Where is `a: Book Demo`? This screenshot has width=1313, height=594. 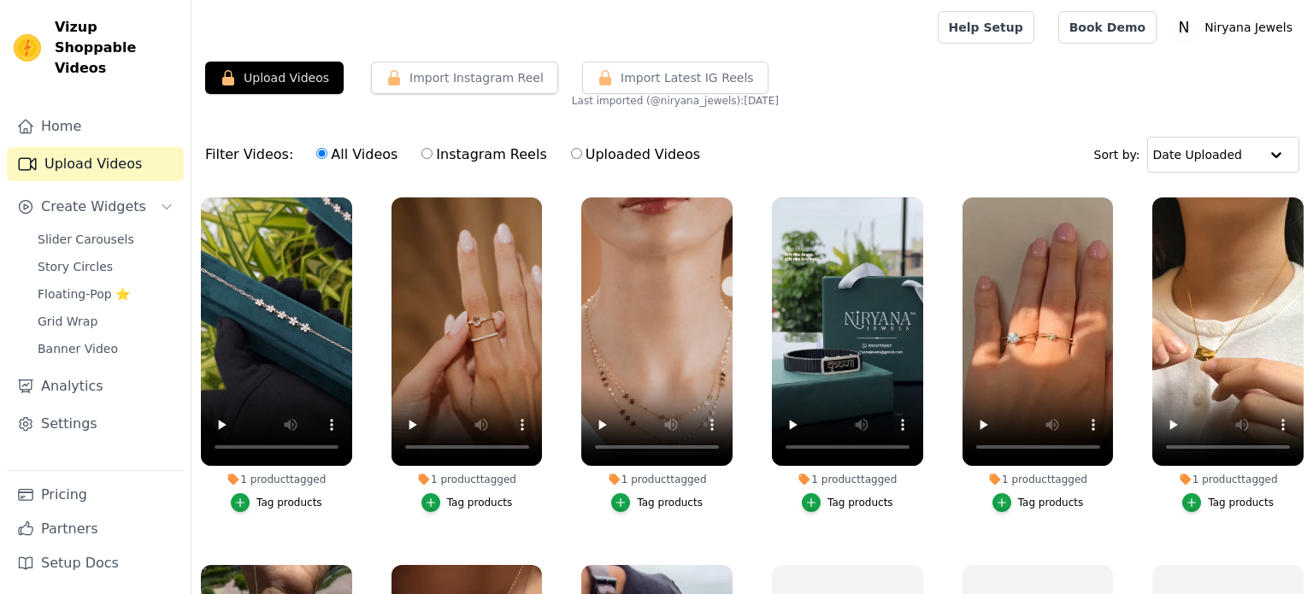
a: Book Demo is located at coordinates (1107, 27).